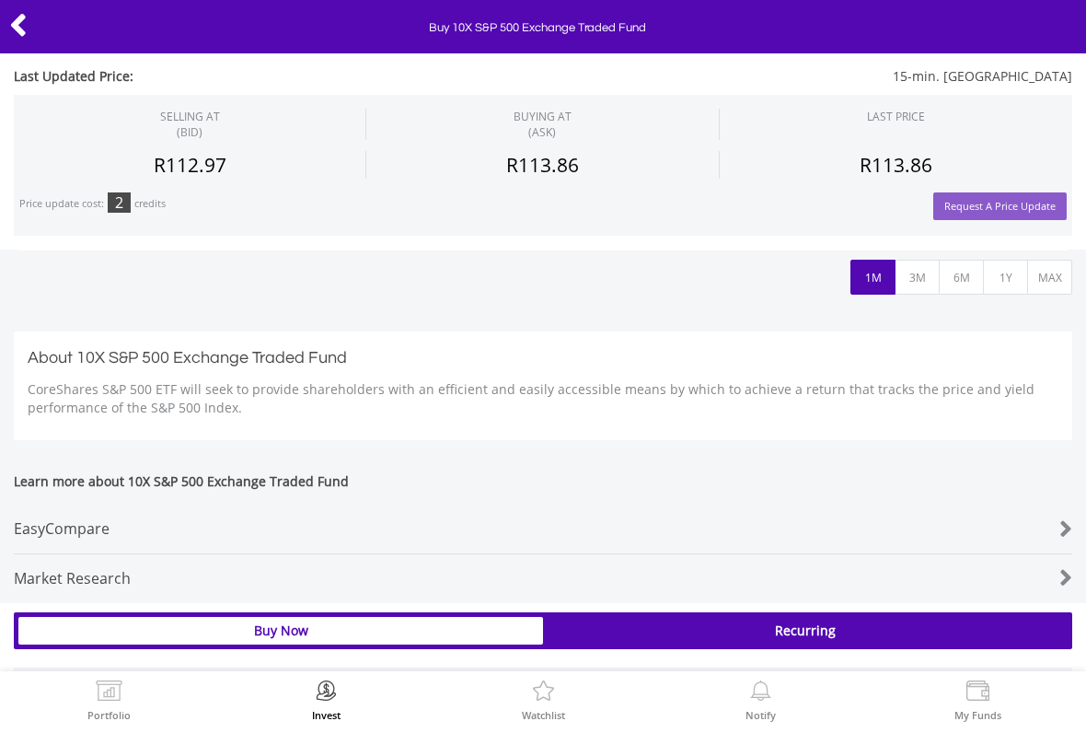 The height and width of the screenshot is (733, 1086). I want to click on label: My Funds, so click(977, 714).